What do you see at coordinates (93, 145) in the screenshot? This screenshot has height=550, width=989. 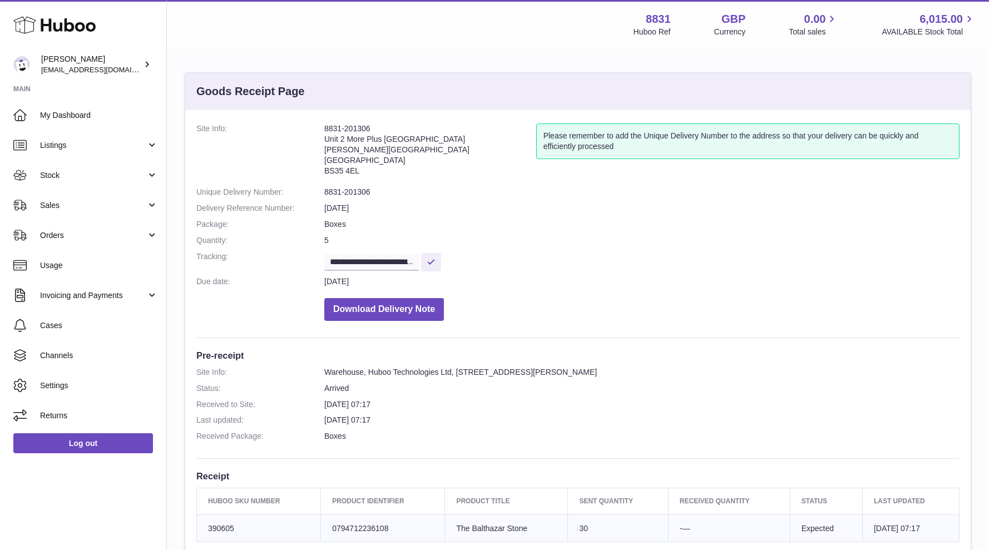 I see `span: Listings` at bounding box center [93, 145].